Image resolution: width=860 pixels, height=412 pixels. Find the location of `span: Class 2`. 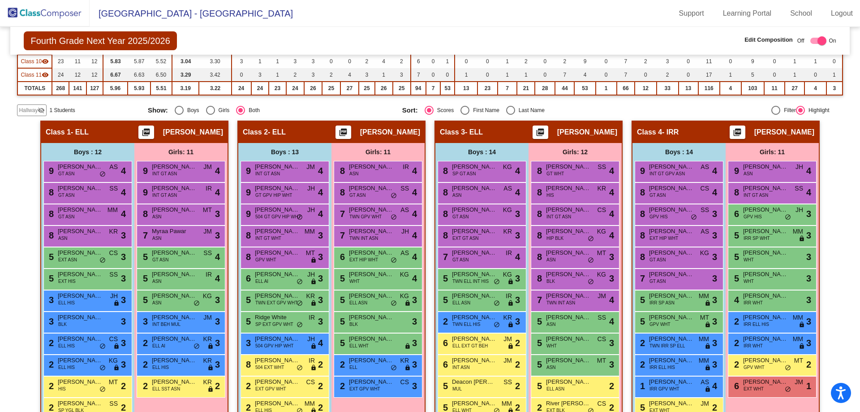

span: Class 2 is located at coordinates (255, 132).